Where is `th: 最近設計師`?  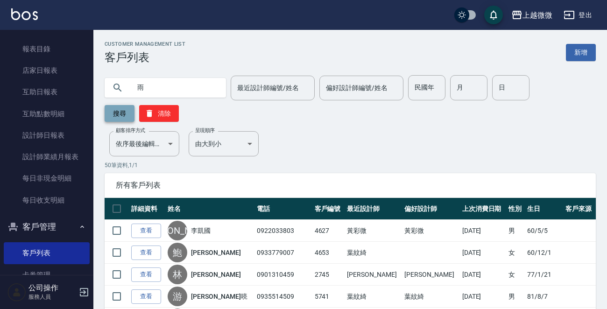 th: 最近設計師 is located at coordinates (373, 209).